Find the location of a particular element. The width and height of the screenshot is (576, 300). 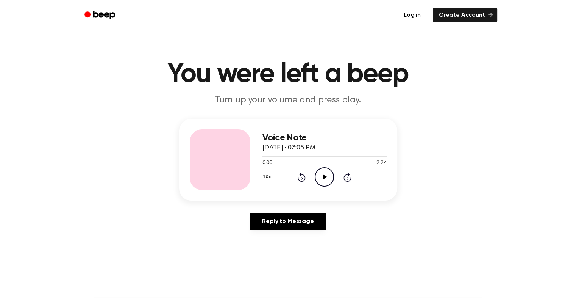

h1: You were left a beep is located at coordinates (288, 74).